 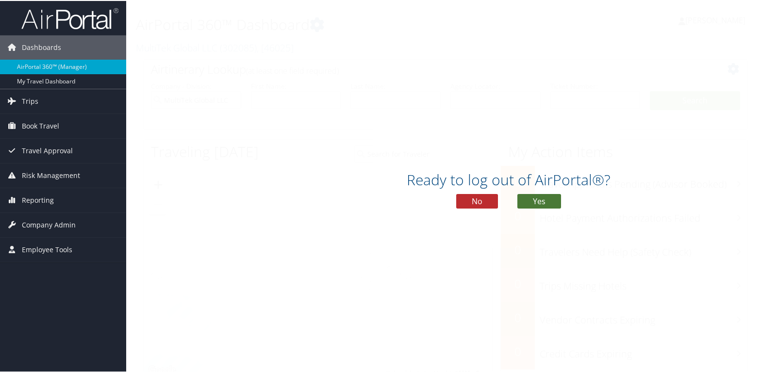 I want to click on span: Dashboards, so click(x=41, y=47).